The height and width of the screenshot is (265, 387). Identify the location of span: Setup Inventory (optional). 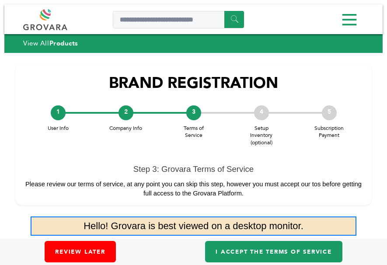
(262, 136).